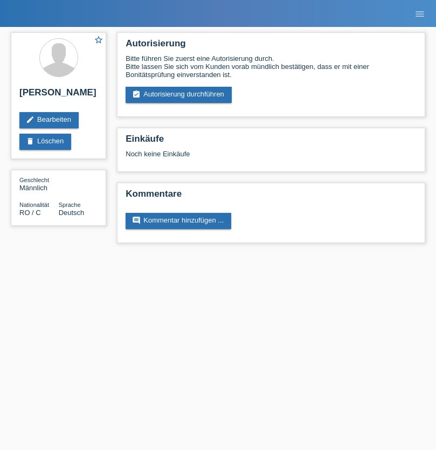 This screenshot has height=450, width=436. I want to click on div: Noch keine Einkäufe, so click(271, 158).